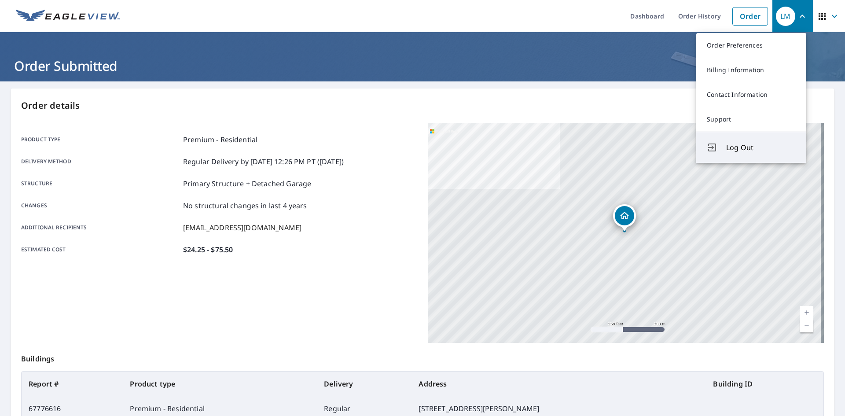  I want to click on p: Buildings, so click(422, 357).